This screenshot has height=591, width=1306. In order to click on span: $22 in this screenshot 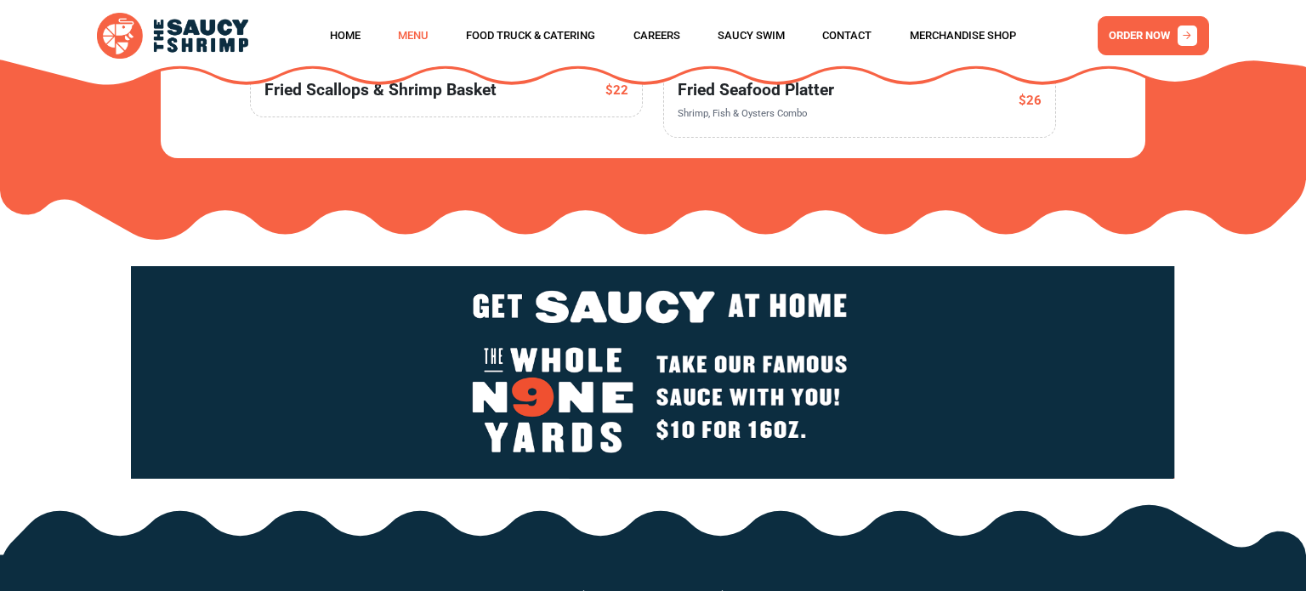, I will do `click(616, 90)`.